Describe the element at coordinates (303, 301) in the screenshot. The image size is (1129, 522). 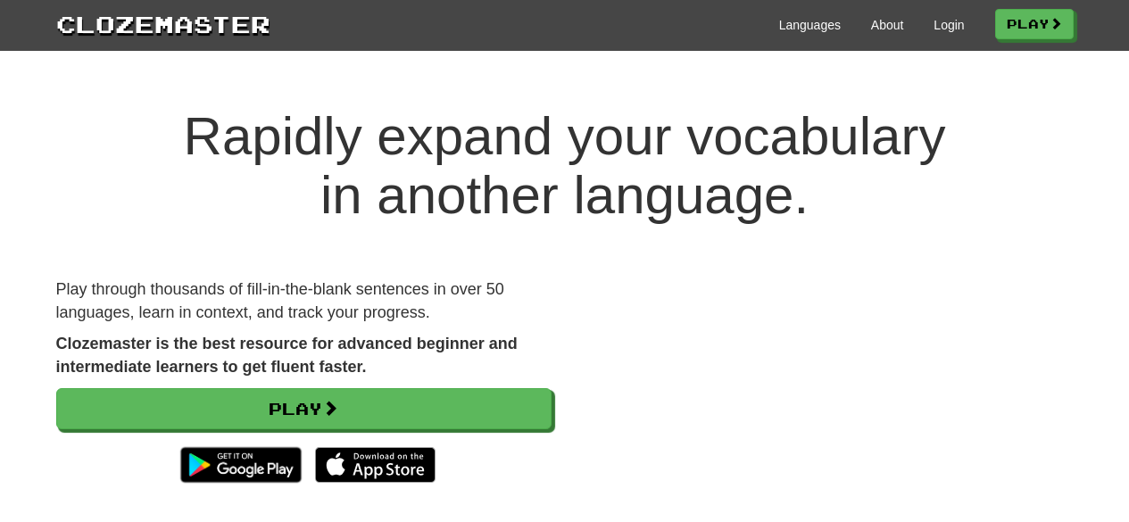
I see `p: Play through thousands of fill-in-the-blank sentences in over 50 languages, learn in context, and...` at that location.